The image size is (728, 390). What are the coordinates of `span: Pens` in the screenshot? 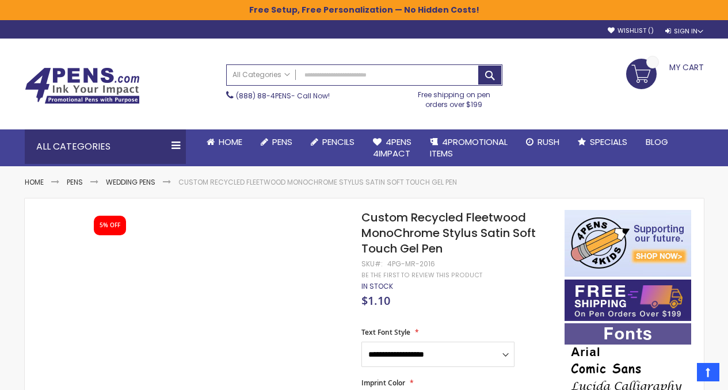 It's located at (282, 142).